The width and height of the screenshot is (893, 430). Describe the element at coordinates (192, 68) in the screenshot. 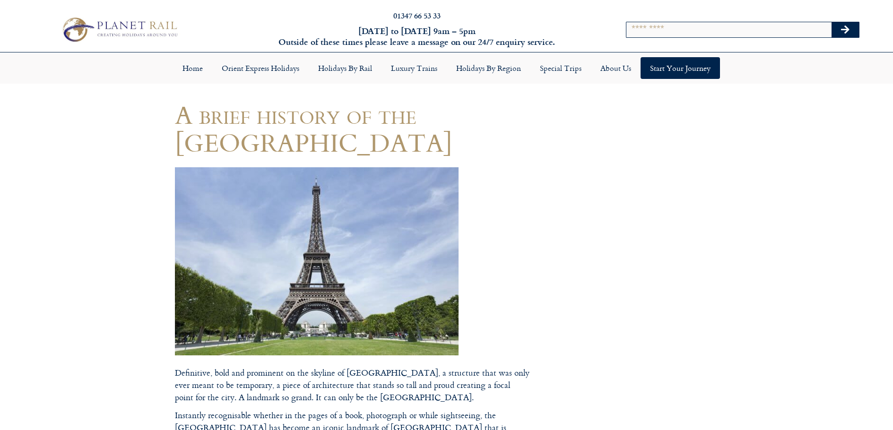

I see `a: Home` at that location.